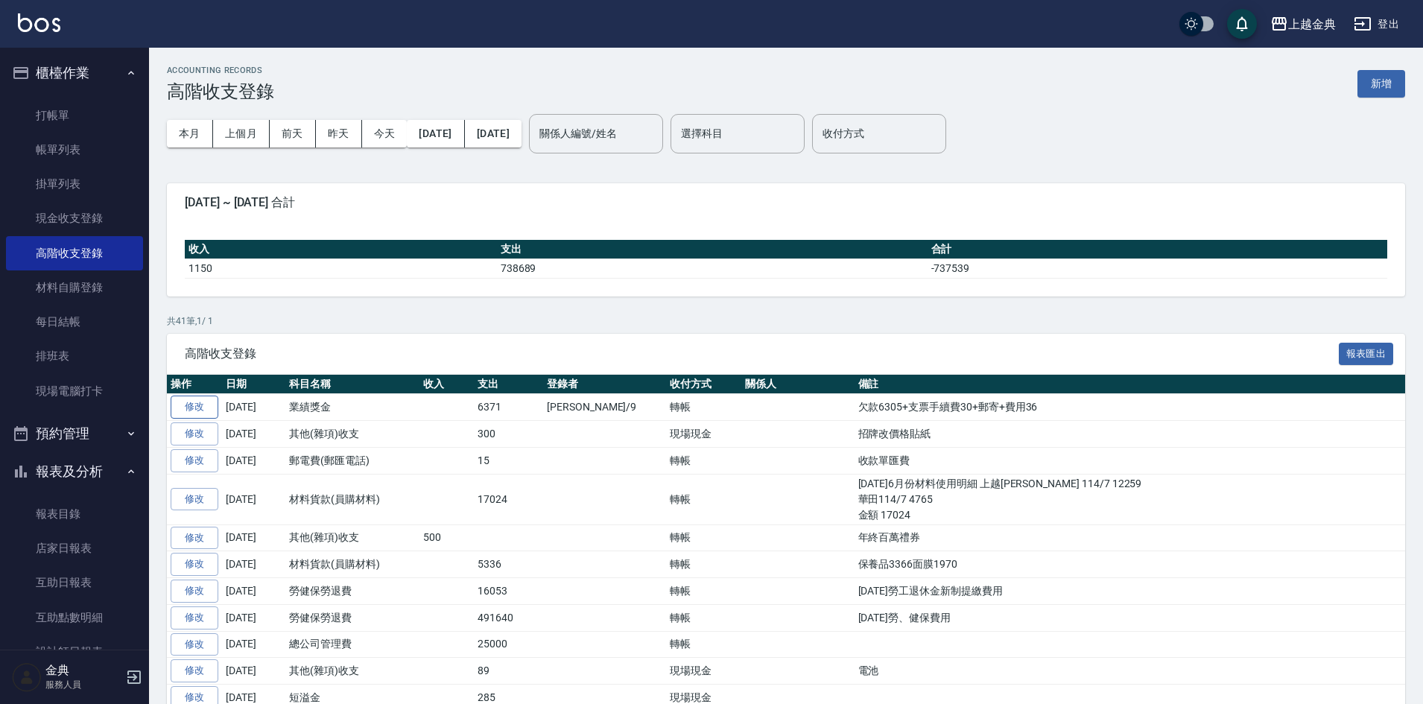 This screenshot has height=704, width=1423. Describe the element at coordinates (220, 70) in the screenshot. I see `h2: ACCOUNTING RECORDS` at that location.